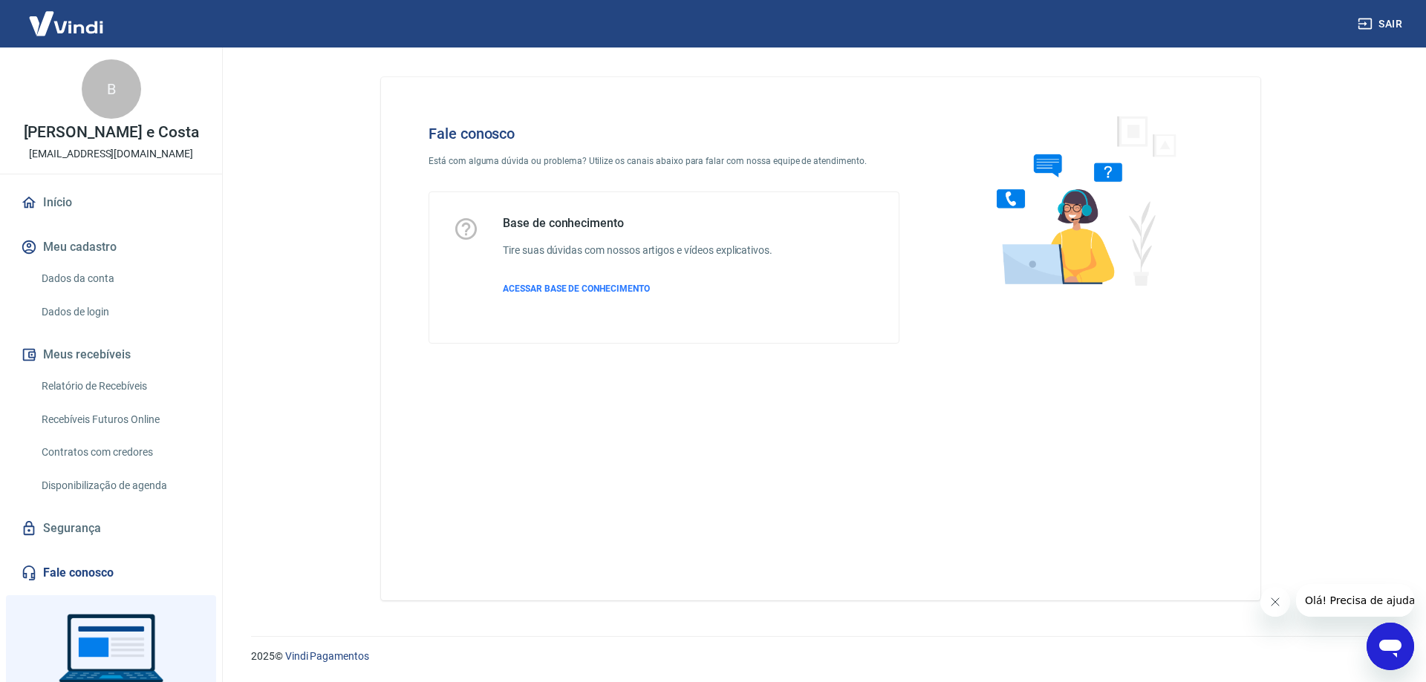  Describe the element at coordinates (120, 486) in the screenshot. I see `a: Disponibilização de agenda` at that location.